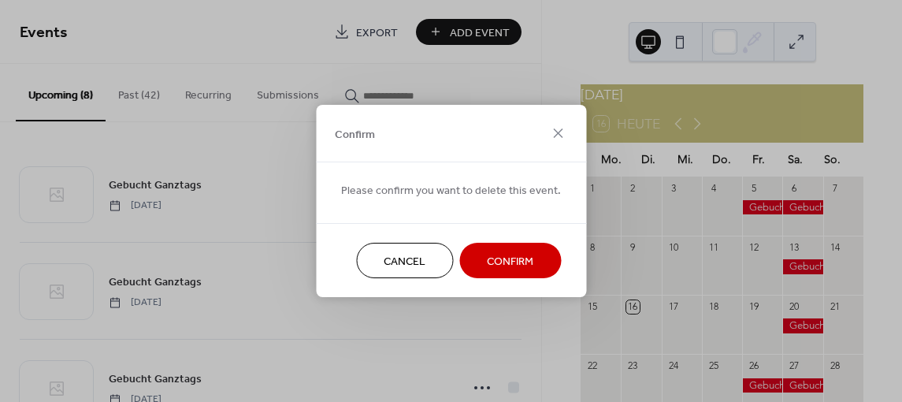 This screenshot has height=402, width=902. What do you see at coordinates (450, 191) in the screenshot?
I see `span: Please confirm you want to delete this event.` at bounding box center [450, 191].